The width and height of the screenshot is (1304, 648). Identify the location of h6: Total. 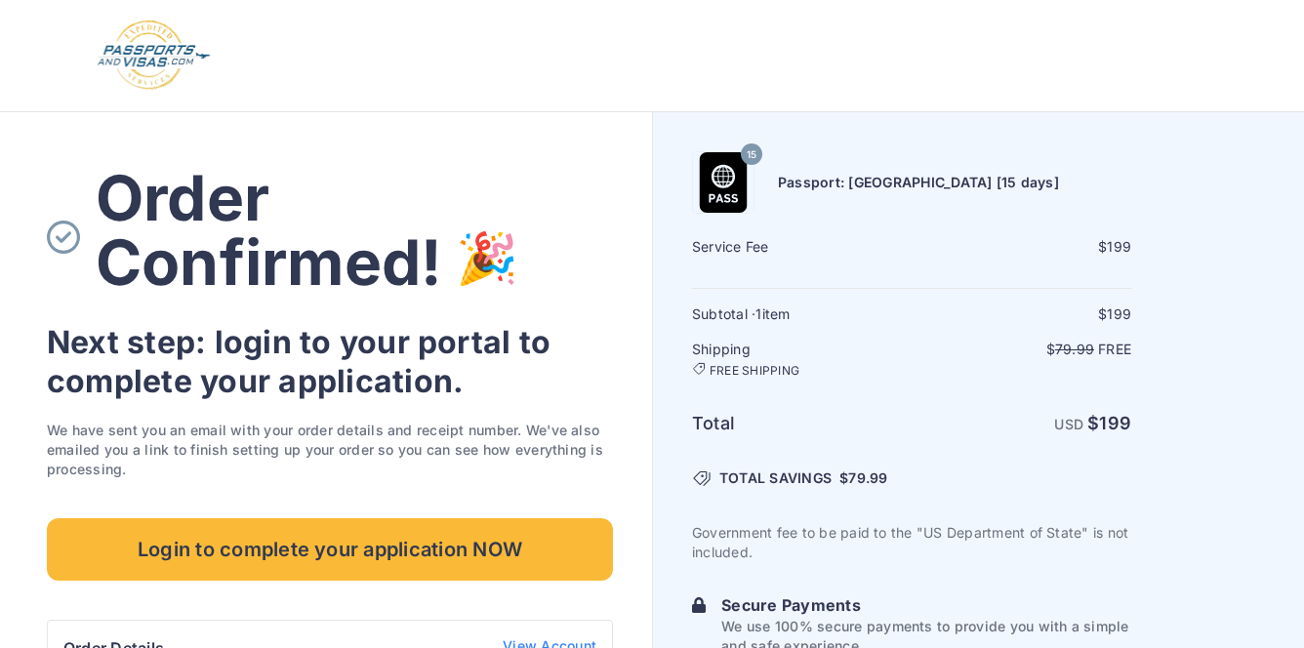
(800, 423).